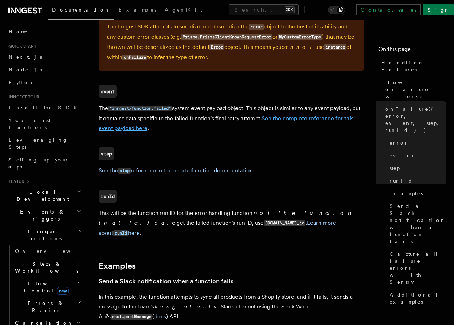 This screenshot has width=454, height=325. I want to click on span: Documentation, so click(81, 10).